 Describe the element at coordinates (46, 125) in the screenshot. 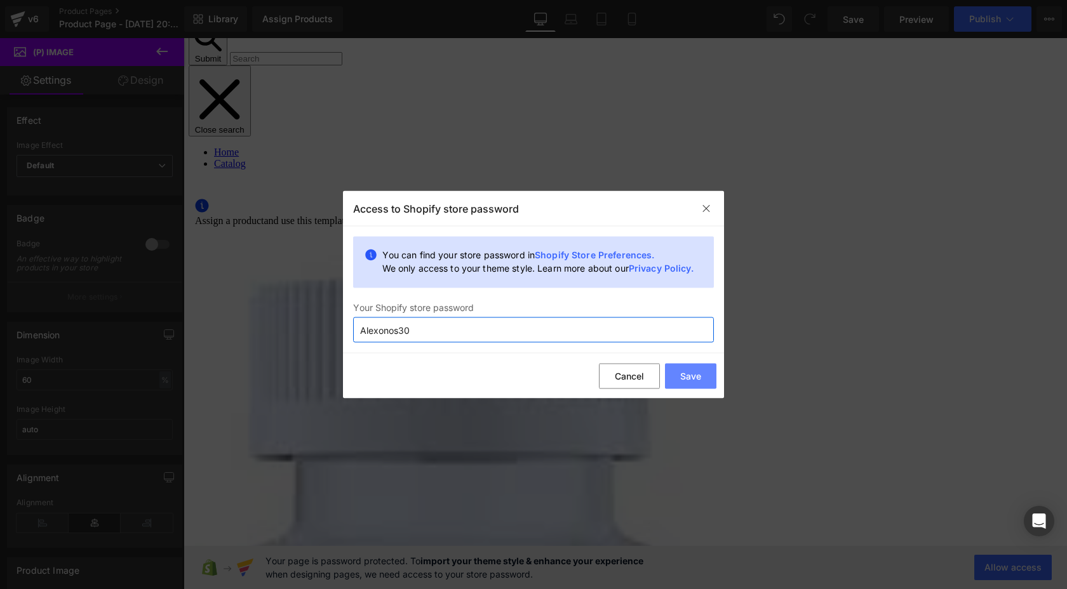

I see `a: Catalog` at that location.